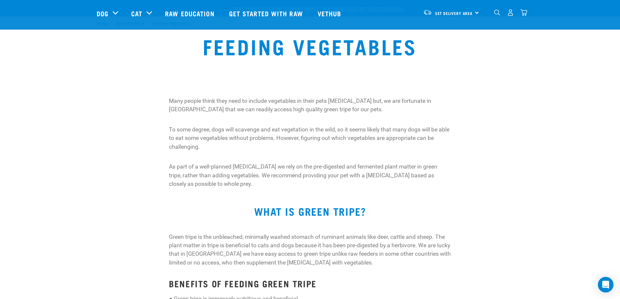 The image size is (620, 299). What do you see at coordinates (427, 12) in the screenshot?
I see `img: van-moving.png` at bounding box center [427, 12].